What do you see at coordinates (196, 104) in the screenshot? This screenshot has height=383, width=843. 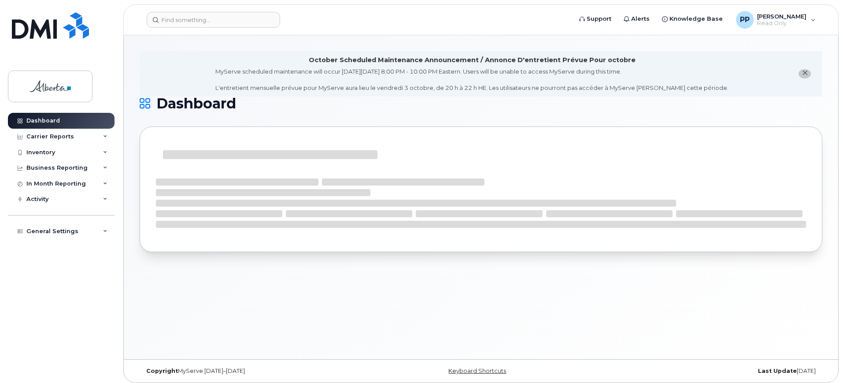 I see `span: Dashboard` at bounding box center [196, 104].